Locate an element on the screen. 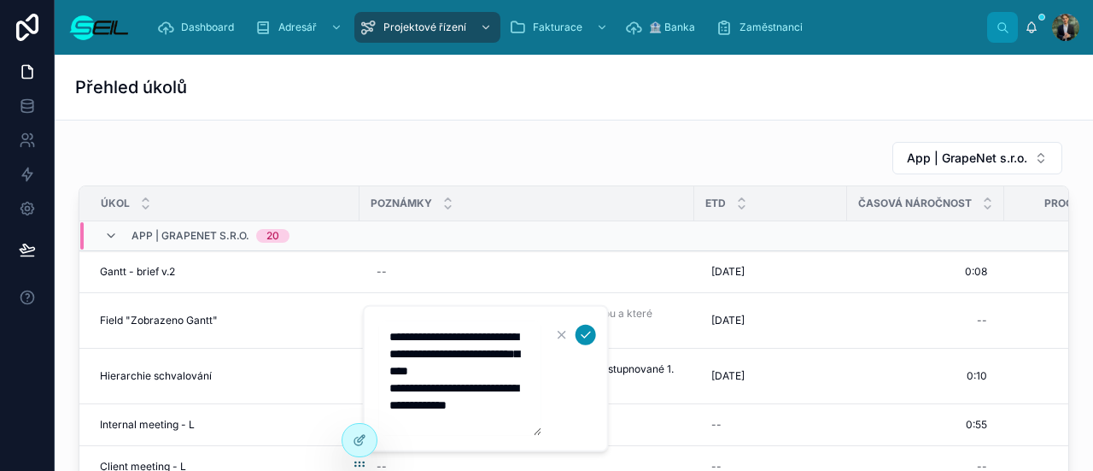  a: 0:10 is located at coordinates (926, 376).